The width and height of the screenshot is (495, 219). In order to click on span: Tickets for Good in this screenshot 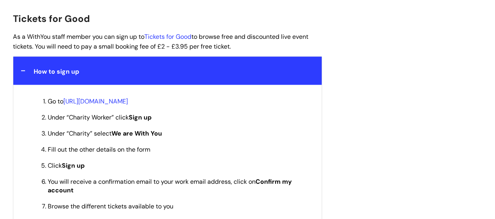, I will do `click(51, 18)`.